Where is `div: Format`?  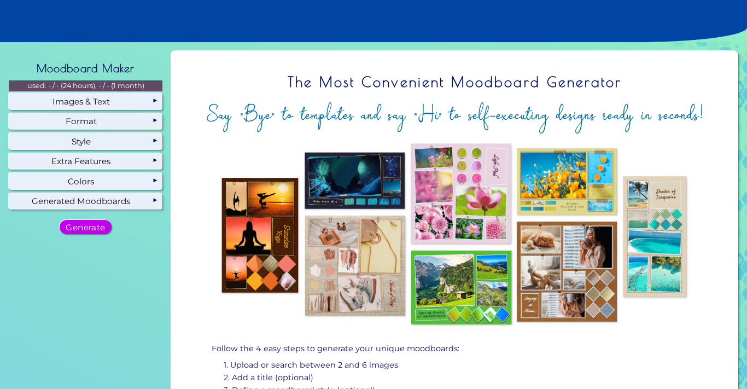
div: Format is located at coordinates (85, 121).